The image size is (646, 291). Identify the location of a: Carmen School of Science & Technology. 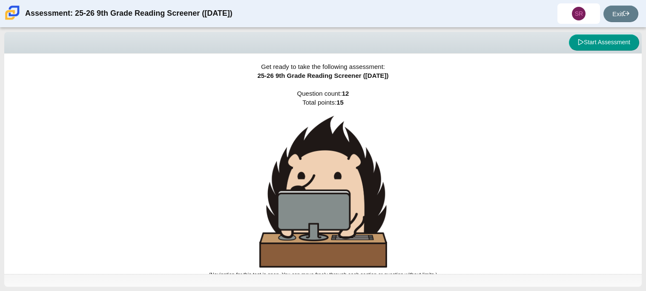
(12, 19).